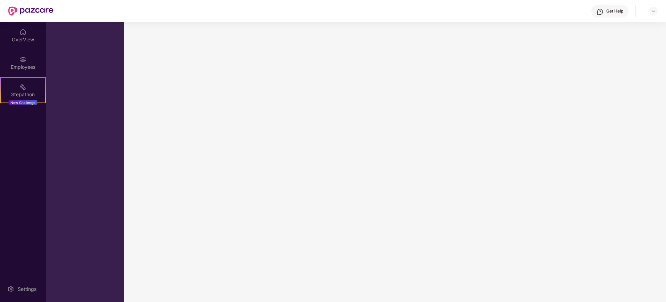 This screenshot has width=666, height=302. I want to click on img: svg+xml;base64,PHN2ZyBpZD0iSG9tZSIgeG1sbnM9Imh0dHA6Ly93d3cudzMub3JnLzIwMDAvc3ZnIiB3aWR0aD0iMjAiIG..., so click(23, 32).